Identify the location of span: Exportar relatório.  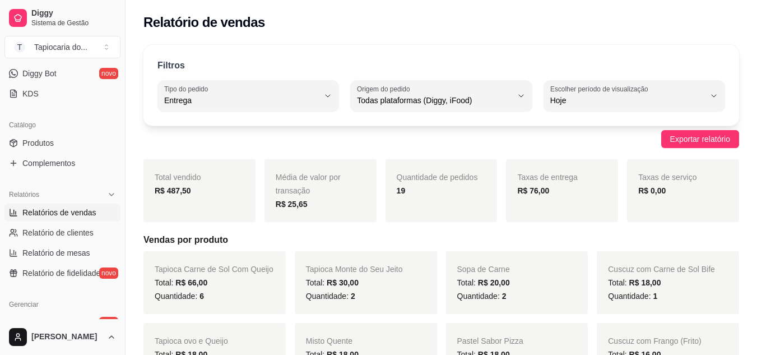
(700, 139).